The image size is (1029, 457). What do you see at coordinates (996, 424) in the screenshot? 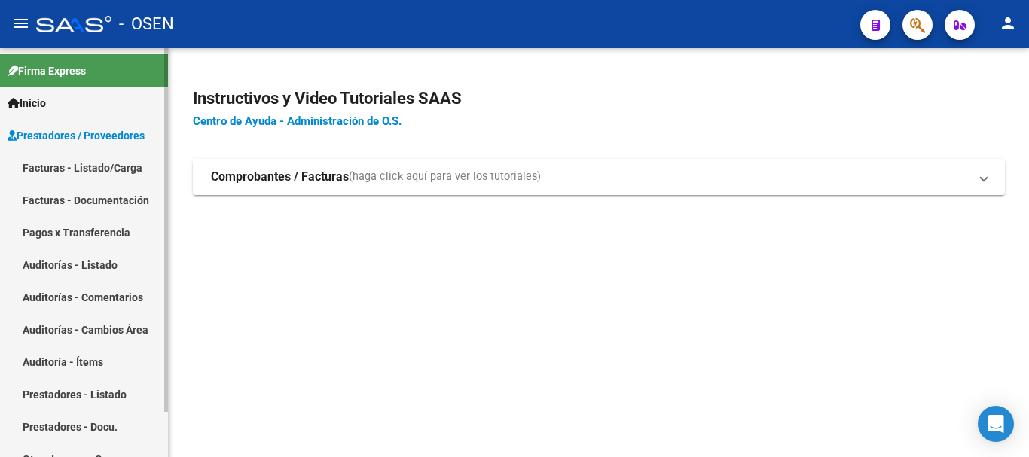
I see `div: Open Intercom Messenger` at bounding box center [996, 424].